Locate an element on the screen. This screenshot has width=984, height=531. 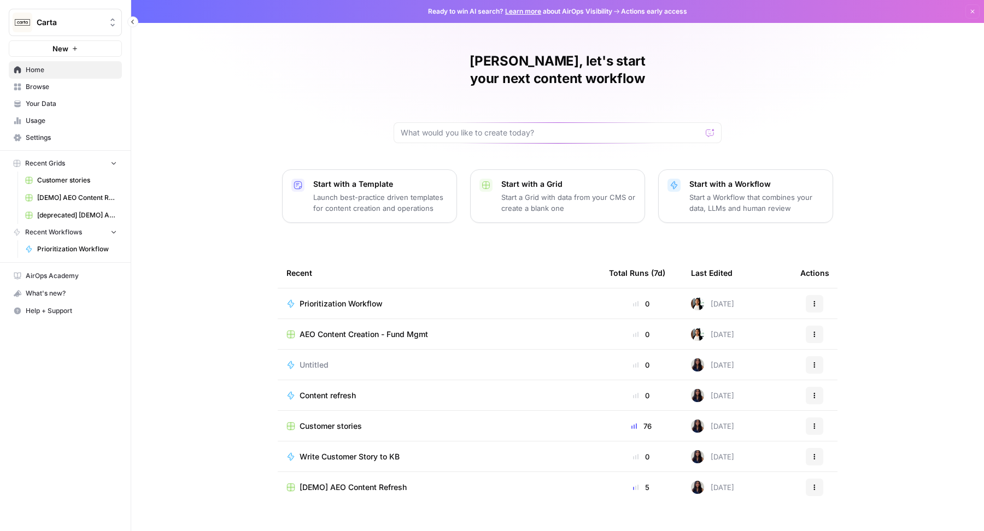
div: What's new? is located at coordinates (65, 294).